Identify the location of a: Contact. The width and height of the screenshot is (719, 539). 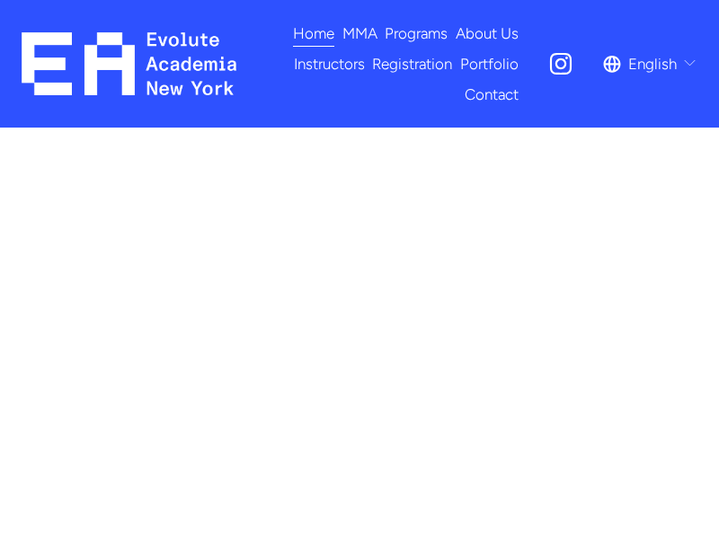
(492, 94).